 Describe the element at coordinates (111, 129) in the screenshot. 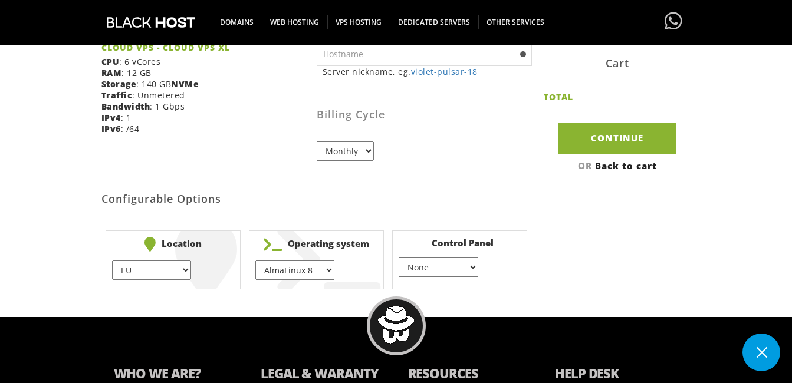

I see `b: IPv6` at that location.